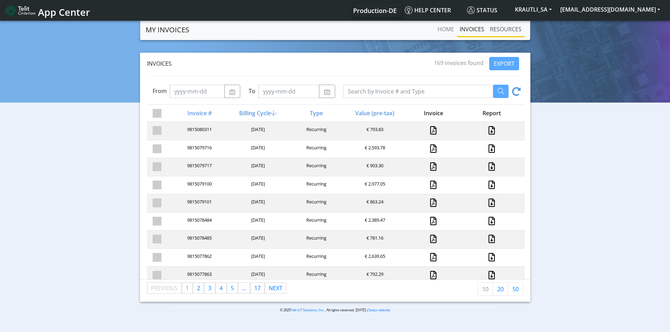 Image resolution: width=670 pixels, height=332 pixels. Describe the element at coordinates (501, 290) in the screenshot. I see `a: 20` at that location.